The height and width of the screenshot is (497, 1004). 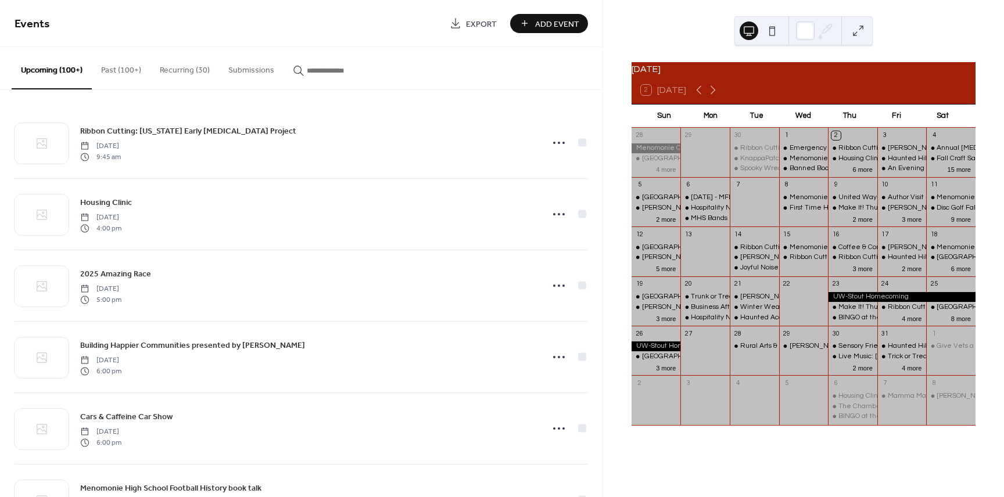 What do you see at coordinates (639, 284) in the screenshot?
I see `div: 19` at bounding box center [639, 284].